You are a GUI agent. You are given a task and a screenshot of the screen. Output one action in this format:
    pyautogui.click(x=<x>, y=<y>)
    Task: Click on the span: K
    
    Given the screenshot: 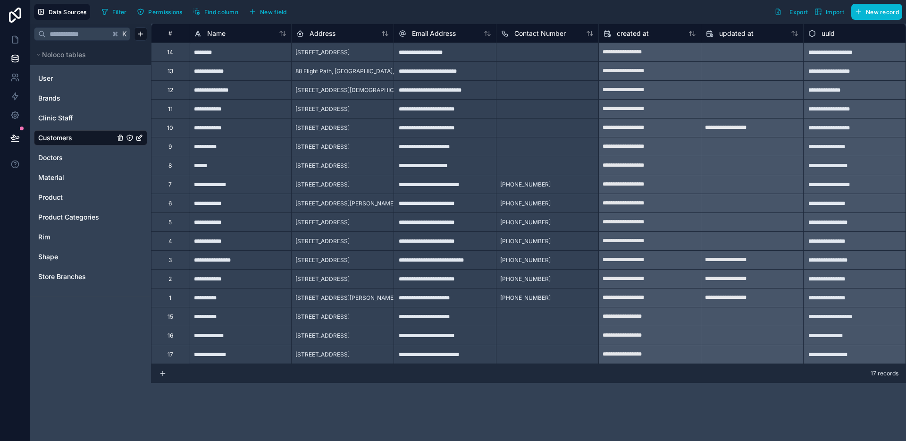 What is the action you would take?
    pyautogui.click(x=125, y=34)
    